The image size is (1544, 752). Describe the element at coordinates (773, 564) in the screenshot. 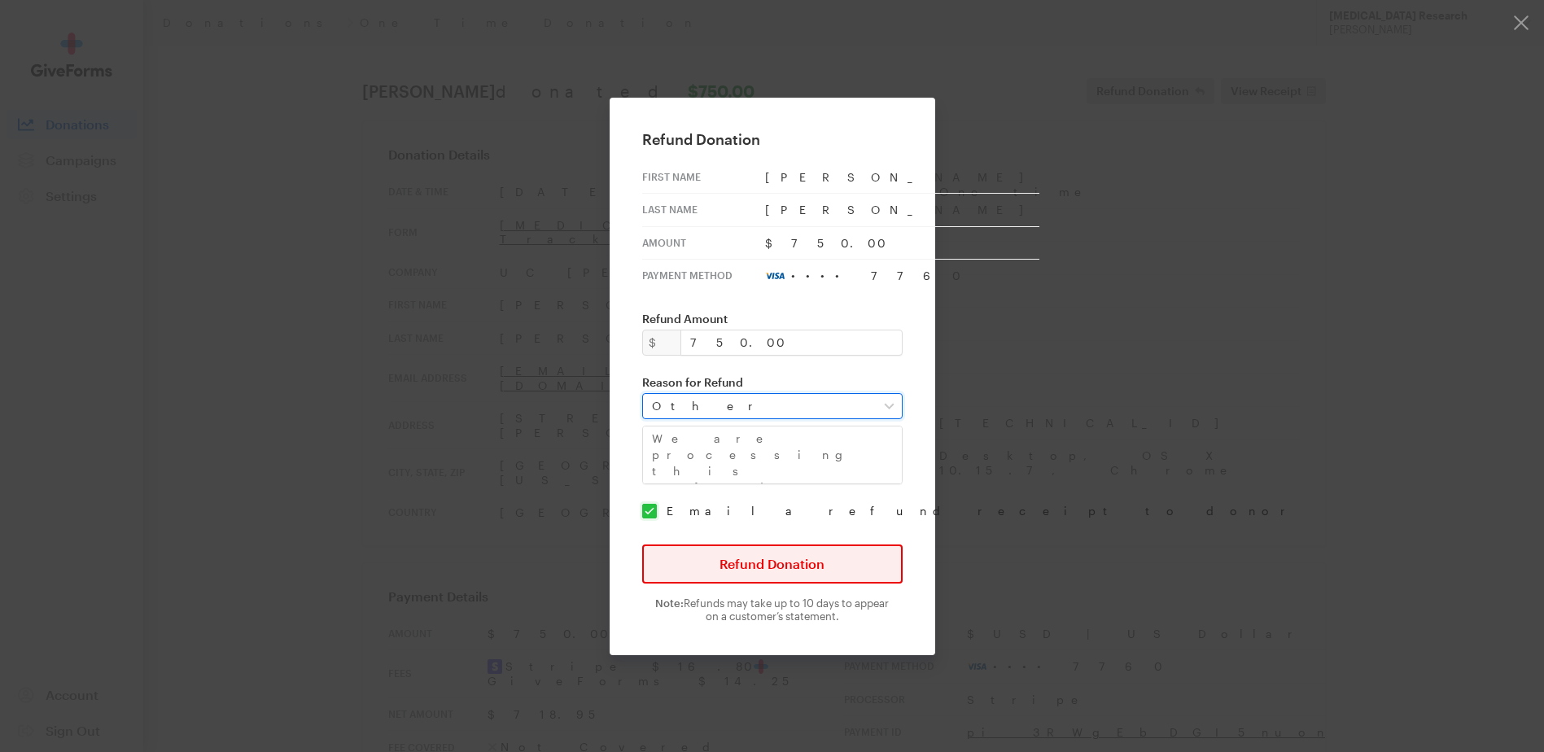

I see `button: Refund Donation` at that location.